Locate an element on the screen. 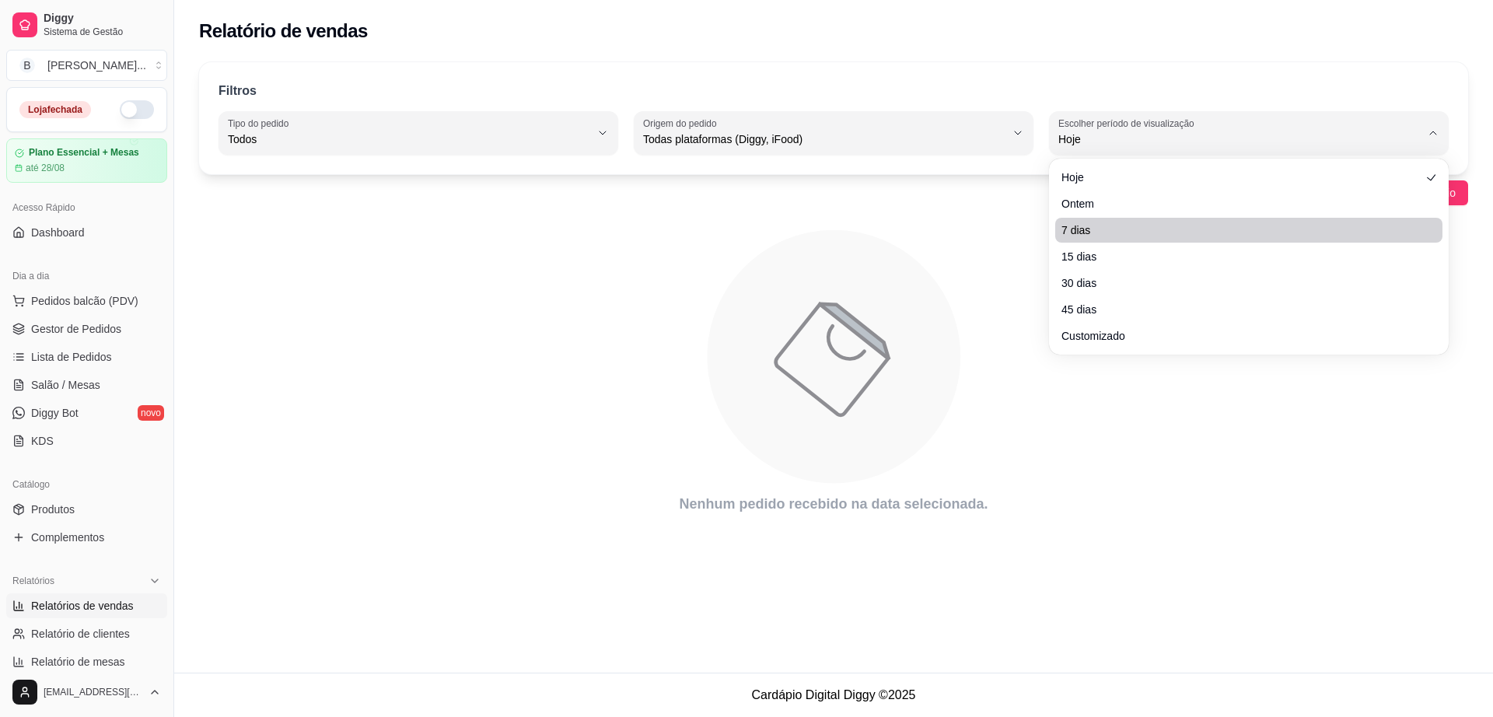 This screenshot has height=717, width=1493. span: Pedidos balcão (PDV) is located at coordinates (85, 301).